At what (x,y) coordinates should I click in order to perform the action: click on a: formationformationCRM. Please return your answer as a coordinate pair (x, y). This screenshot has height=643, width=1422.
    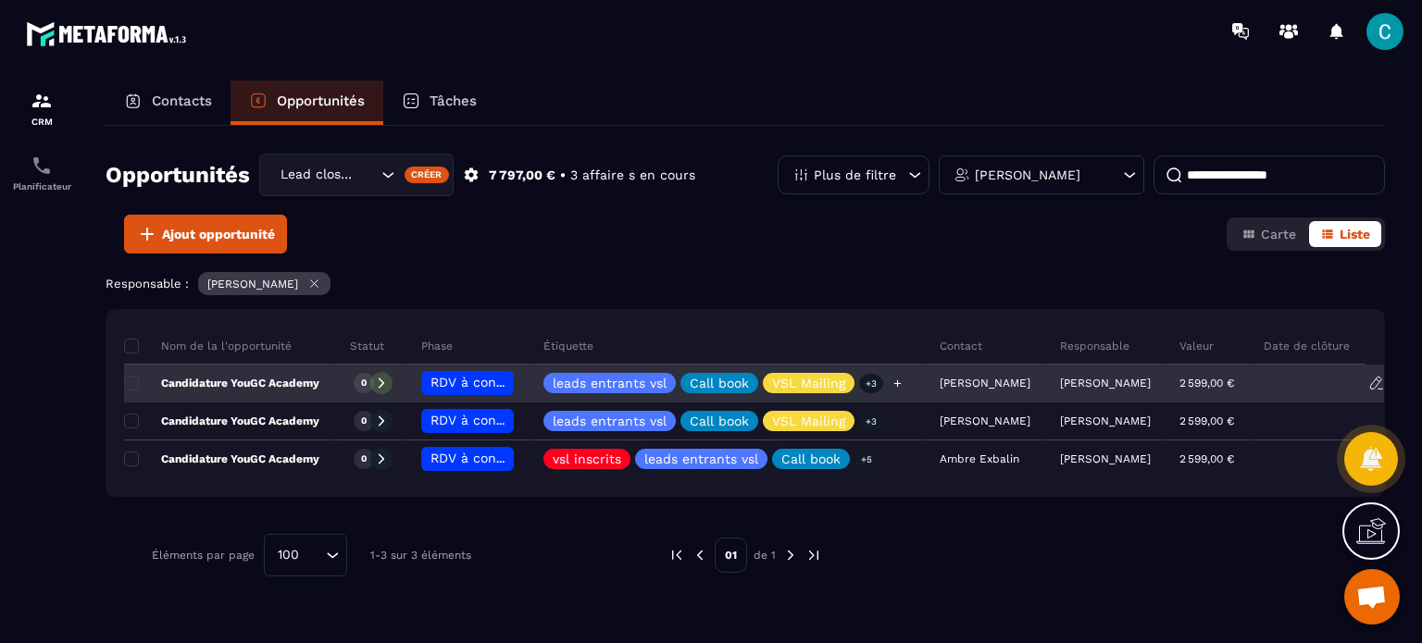
    Looking at the image, I should click on (42, 108).